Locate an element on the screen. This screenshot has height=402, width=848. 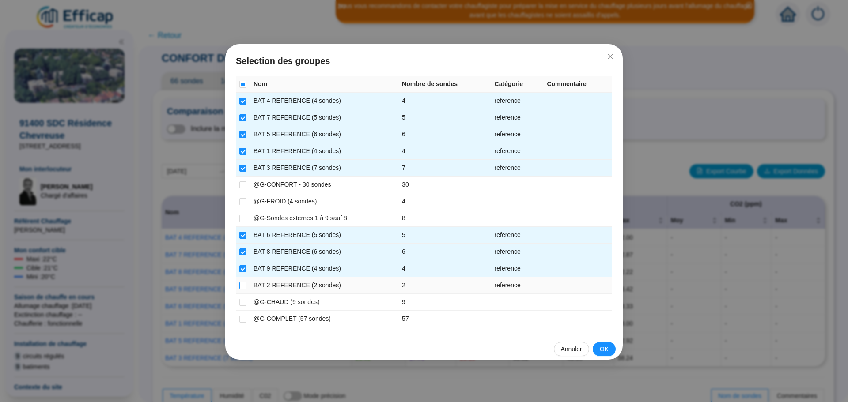
th: Catégorie is located at coordinates (517, 84).